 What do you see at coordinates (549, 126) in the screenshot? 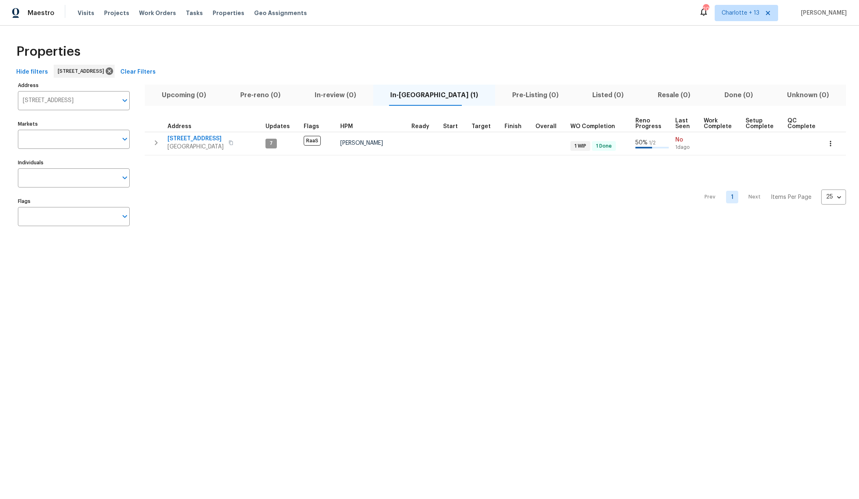
I see `div: Days past target finish date` at bounding box center [549, 126].